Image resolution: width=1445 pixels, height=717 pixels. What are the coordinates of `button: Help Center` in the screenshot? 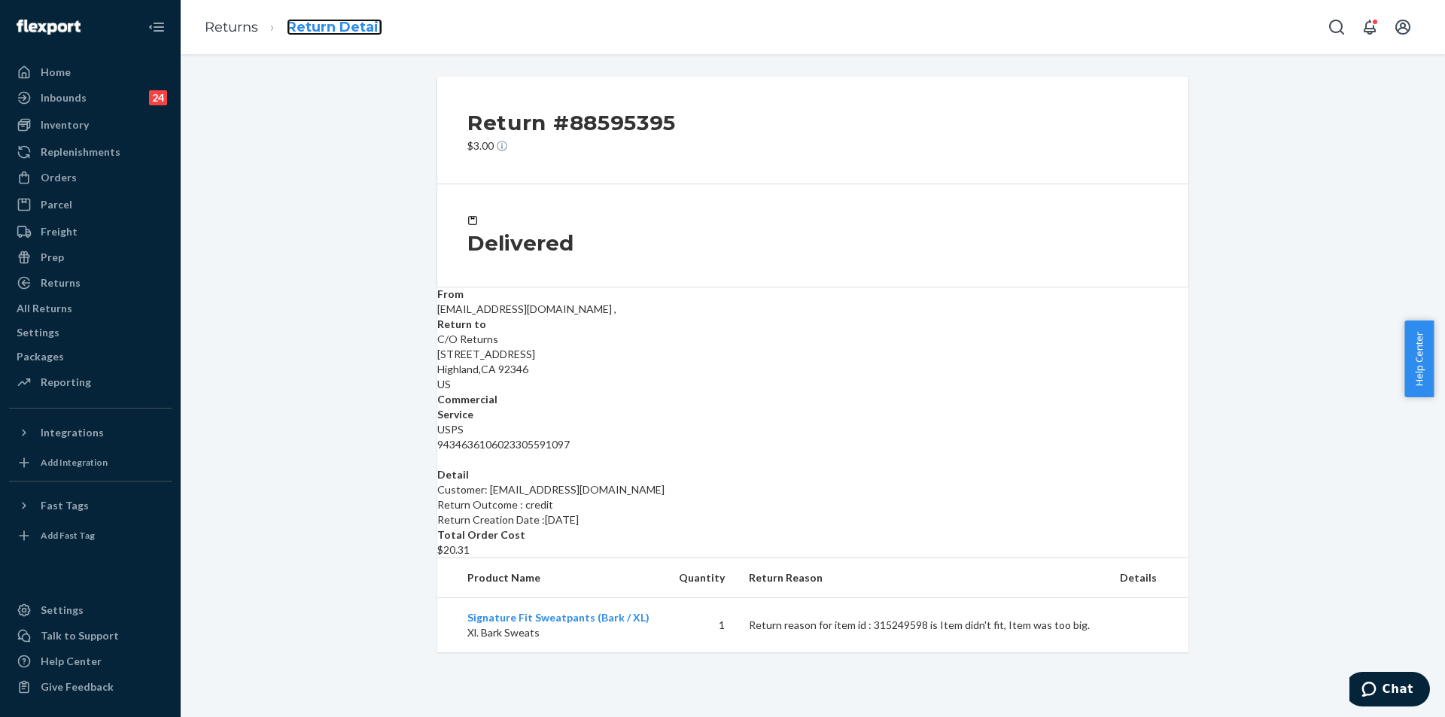 It's located at (1419, 359).